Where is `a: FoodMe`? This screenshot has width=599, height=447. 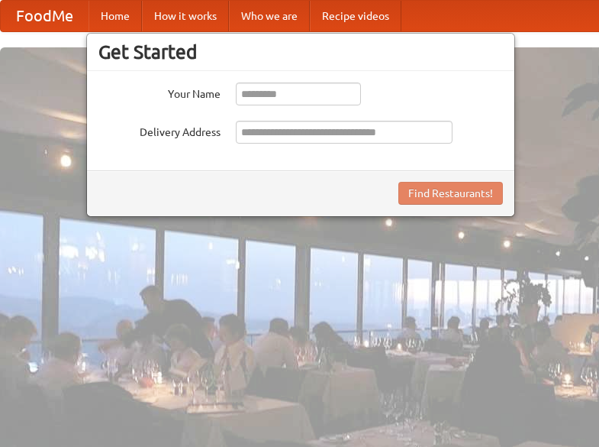 a: FoodMe is located at coordinates (44, 16).